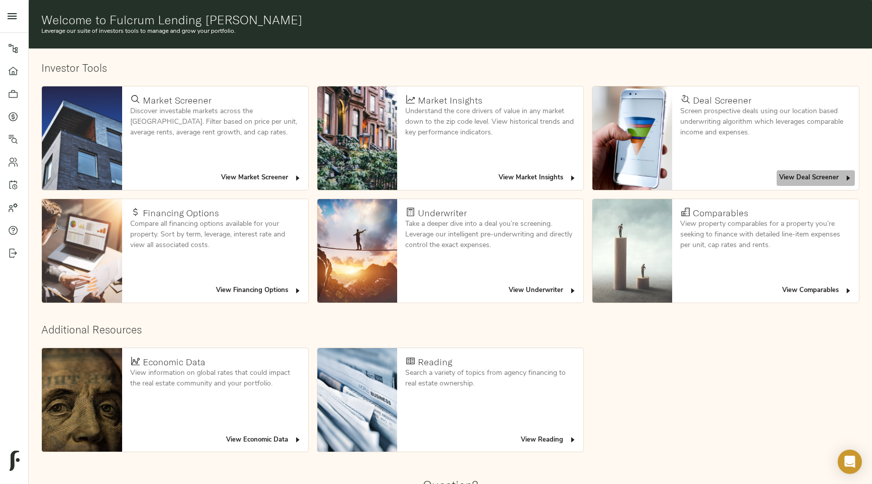 The image size is (872, 484). Describe the element at coordinates (177, 100) in the screenshot. I see `h4: Market Screener` at that location.